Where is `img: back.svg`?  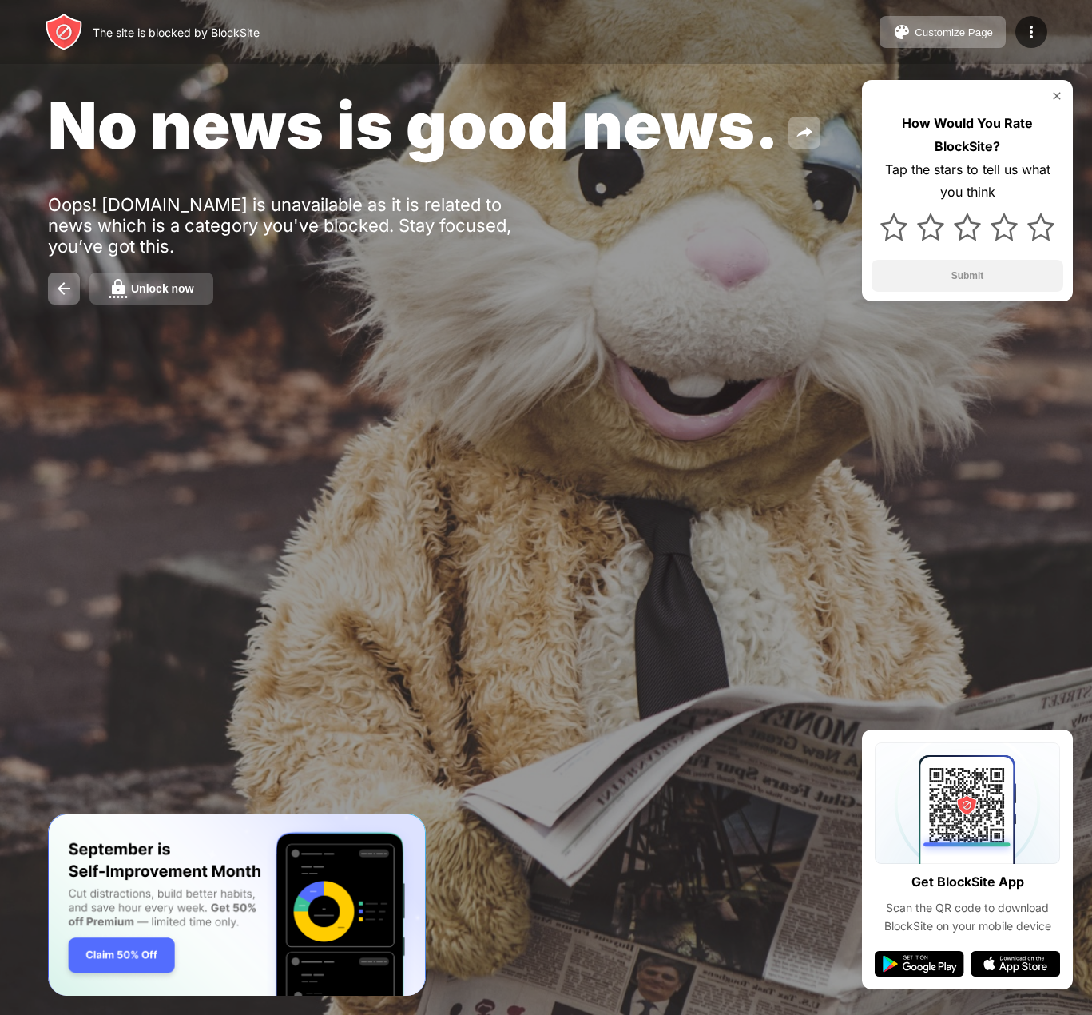 img: back.svg is located at coordinates (64, 288).